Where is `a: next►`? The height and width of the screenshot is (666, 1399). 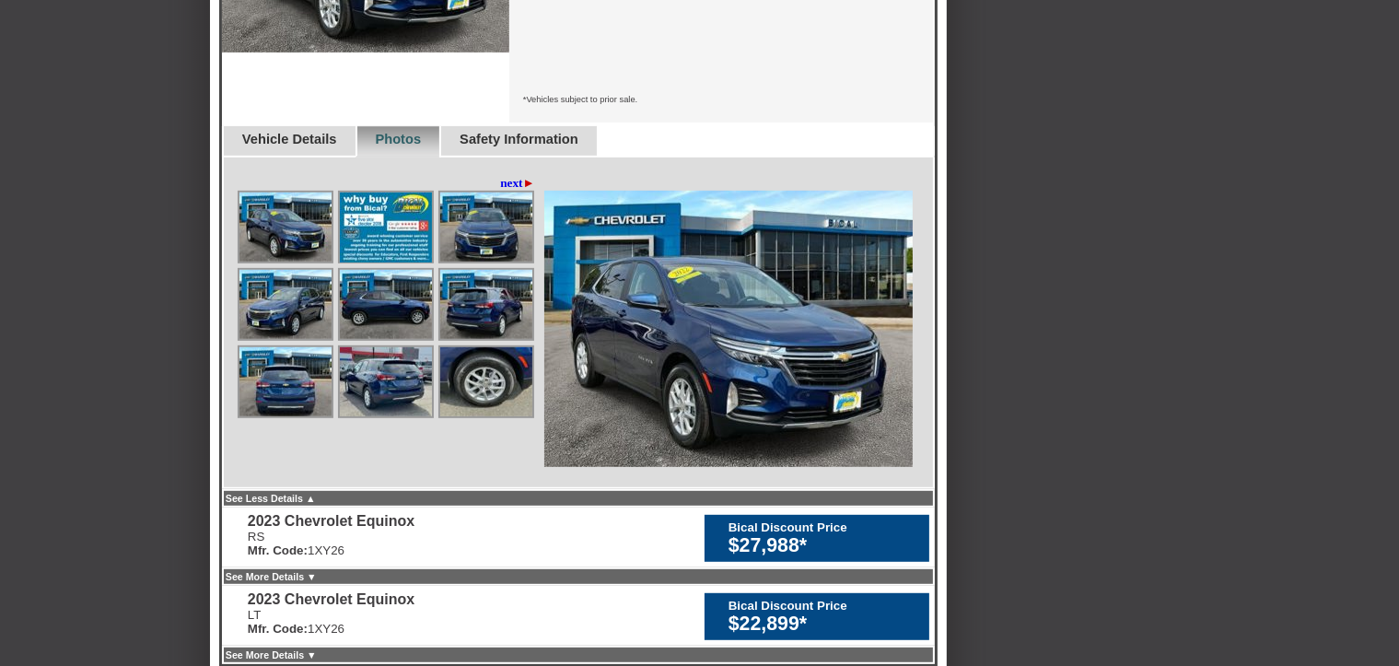 a: next► is located at coordinates (518, 183).